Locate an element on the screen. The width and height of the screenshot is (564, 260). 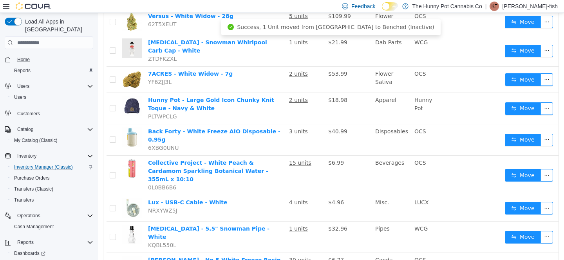
p: The Hunny Pot Cannabis Co is located at coordinates (448, 6).